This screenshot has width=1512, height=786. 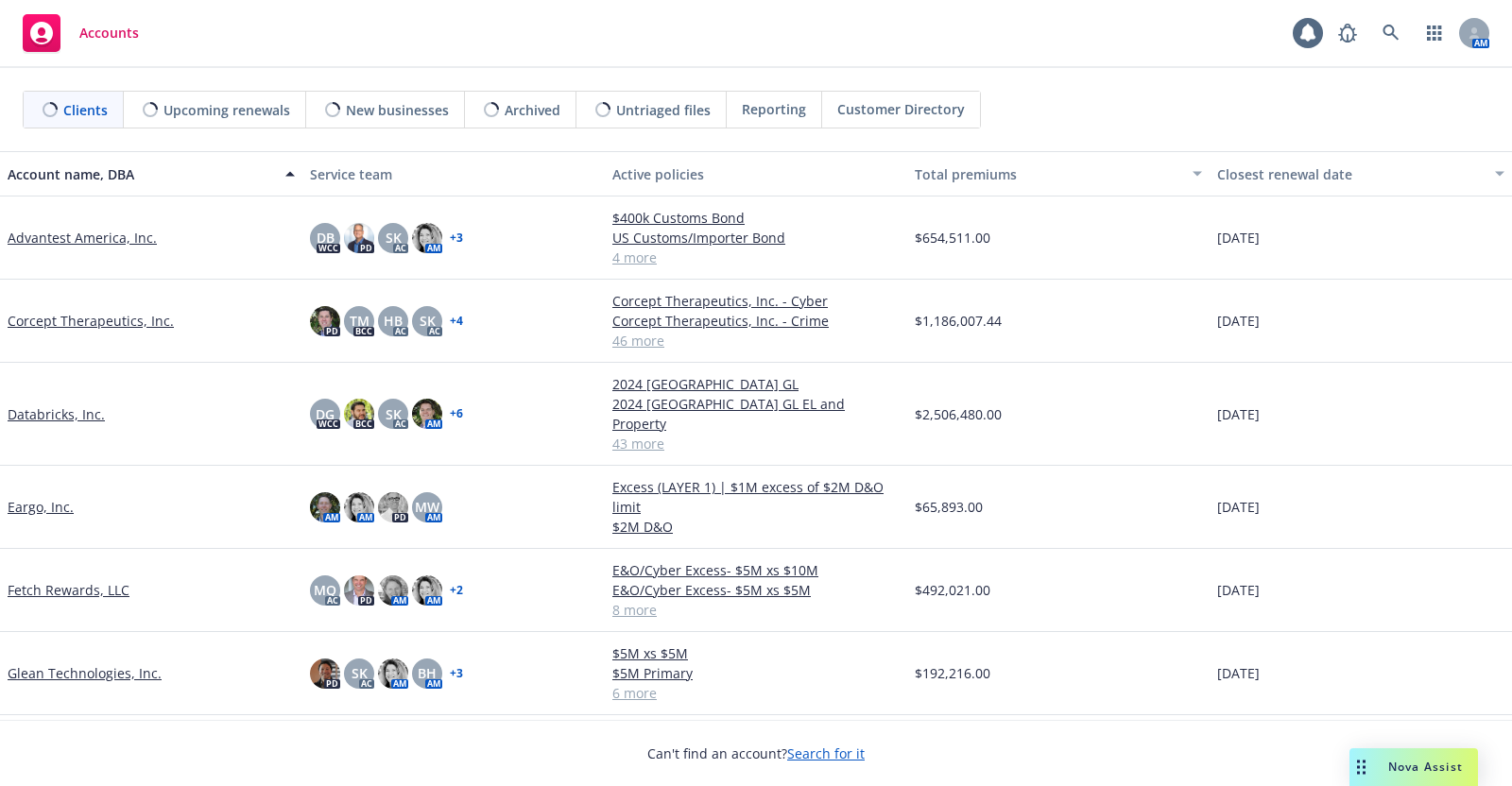 I want to click on a: $5M xs $5M, so click(x=756, y=653).